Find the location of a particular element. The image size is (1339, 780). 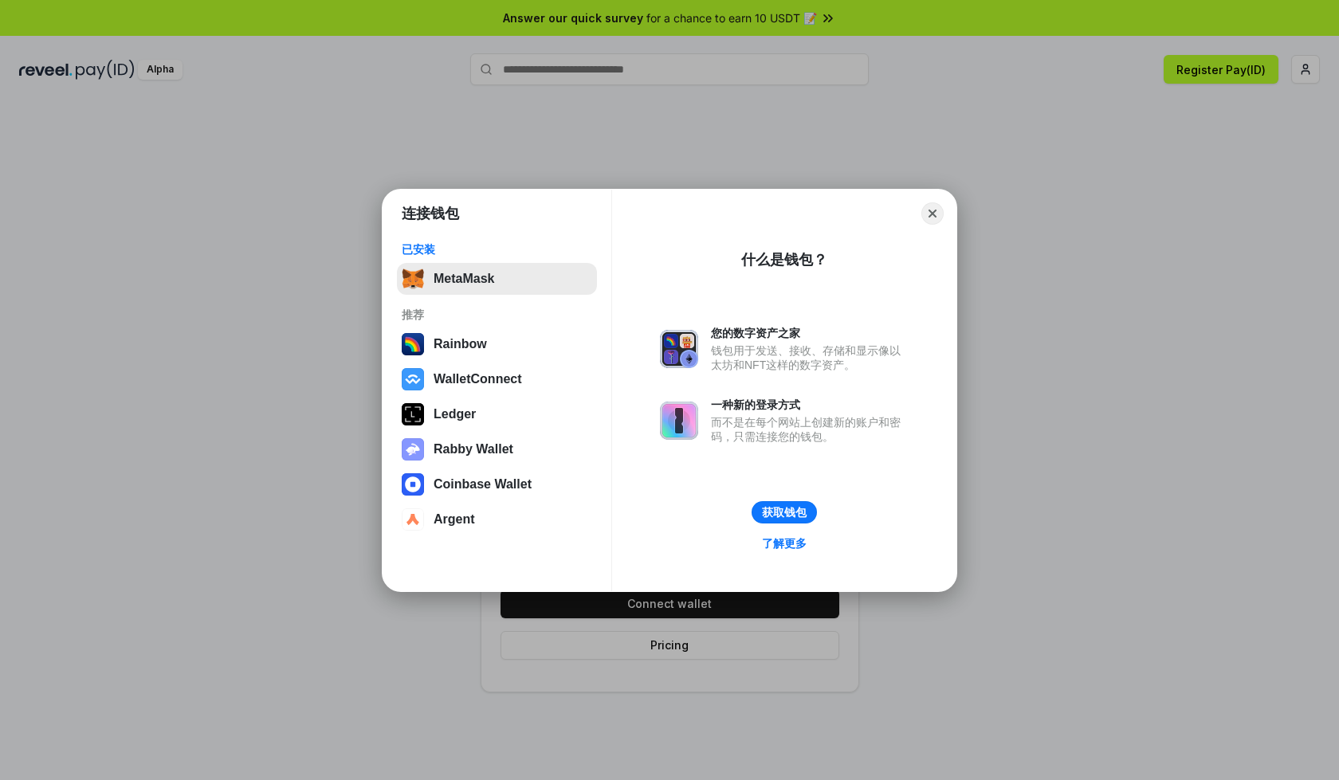

button: MetaMask is located at coordinates (496, 279).